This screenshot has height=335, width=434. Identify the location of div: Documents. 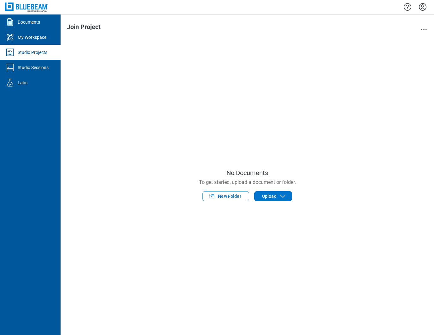
(29, 22).